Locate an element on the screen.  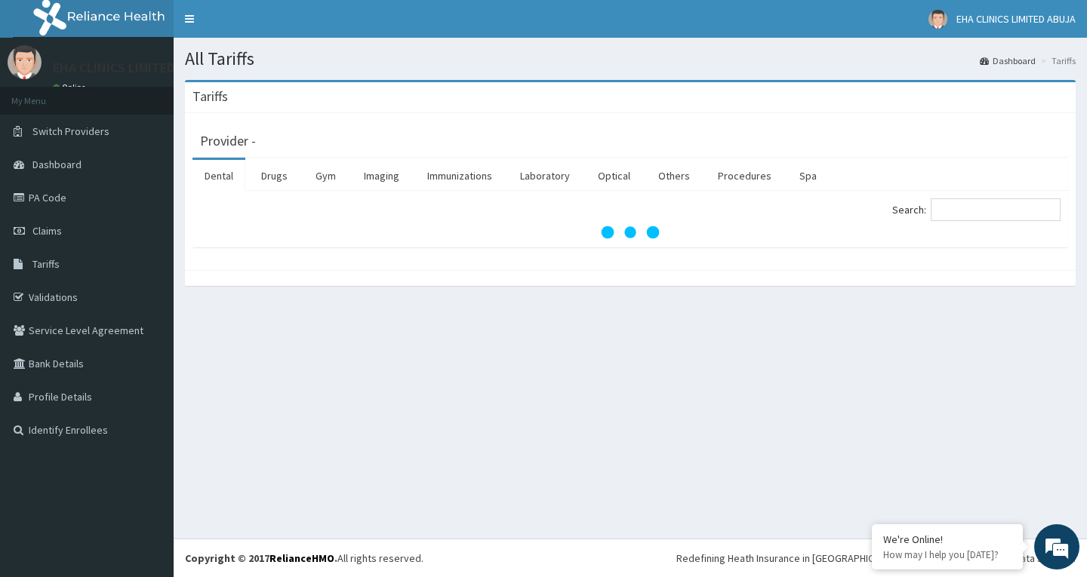
h3: Tariffs is located at coordinates (210, 97).